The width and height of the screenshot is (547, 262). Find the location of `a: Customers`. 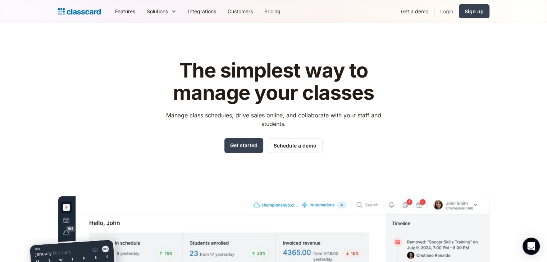

a: Customers is located at coordinates (240, 11).